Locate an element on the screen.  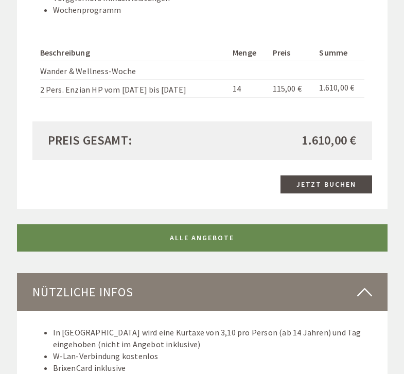
li: Wochenprogramm is located at coordinates (213, 10).